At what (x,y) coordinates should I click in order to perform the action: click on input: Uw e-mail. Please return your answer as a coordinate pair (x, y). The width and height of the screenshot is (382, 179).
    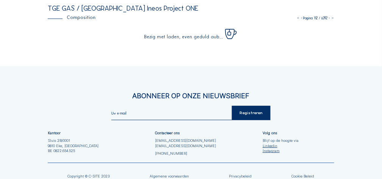
    Looking at the image, I should click on (172, 113).